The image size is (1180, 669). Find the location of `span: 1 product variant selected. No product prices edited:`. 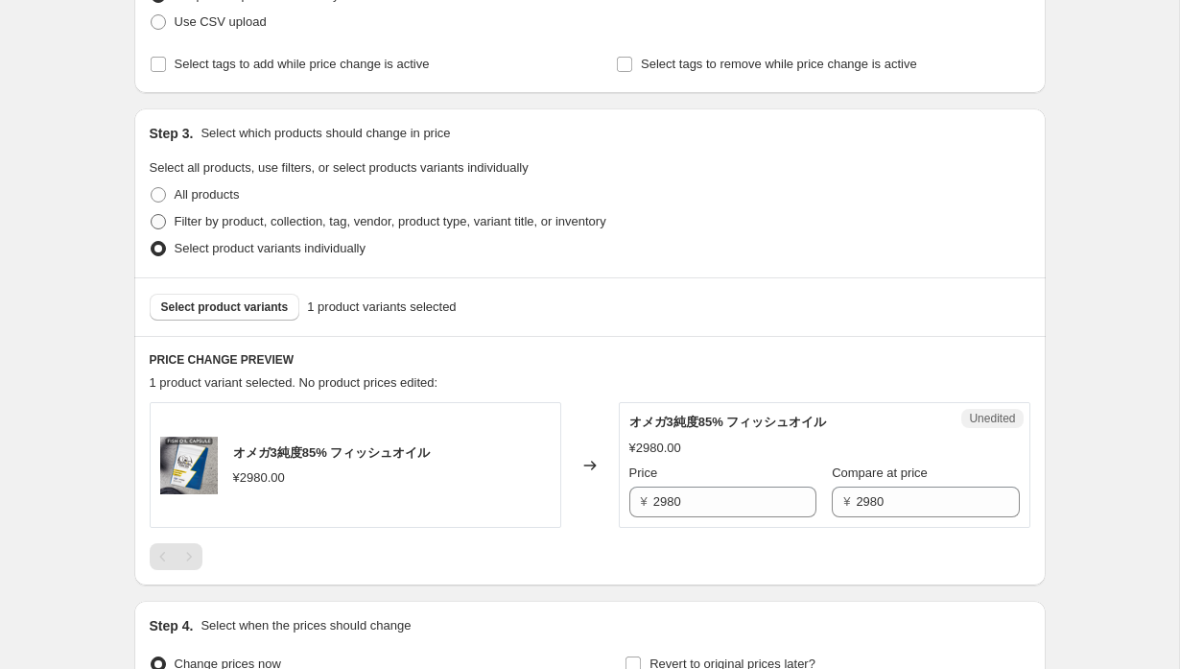

span: 1 product variant selected. No product prices edited: is located at coordinates (294, 382).